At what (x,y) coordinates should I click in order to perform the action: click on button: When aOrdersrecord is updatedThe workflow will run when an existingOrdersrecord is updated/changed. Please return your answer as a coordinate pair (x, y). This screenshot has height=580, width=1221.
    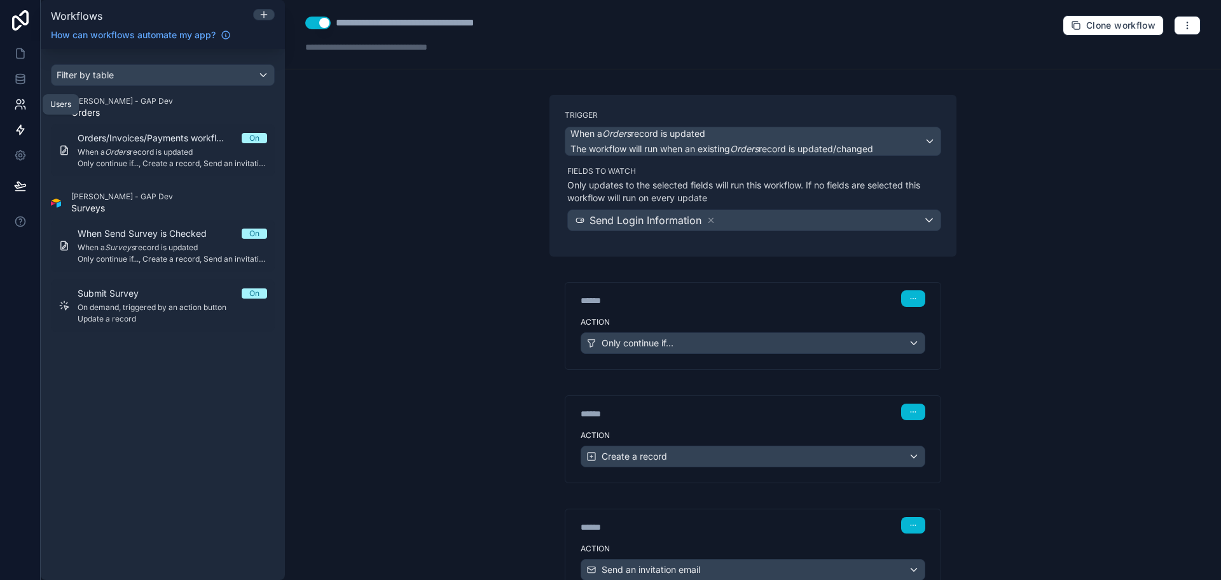
    Looking at the image, I should click on (753, 141).